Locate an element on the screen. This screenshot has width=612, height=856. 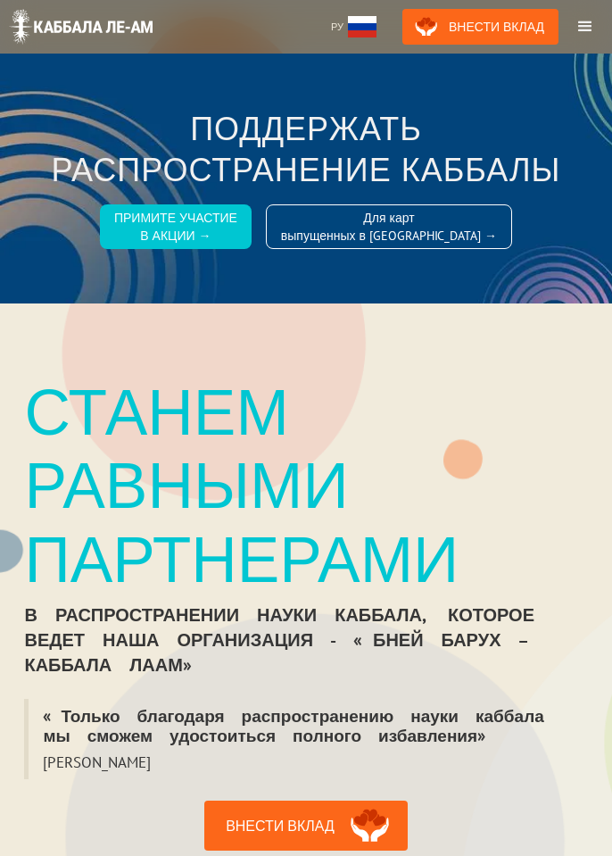
a: Внести вклад is located at coordinates (306, 826).